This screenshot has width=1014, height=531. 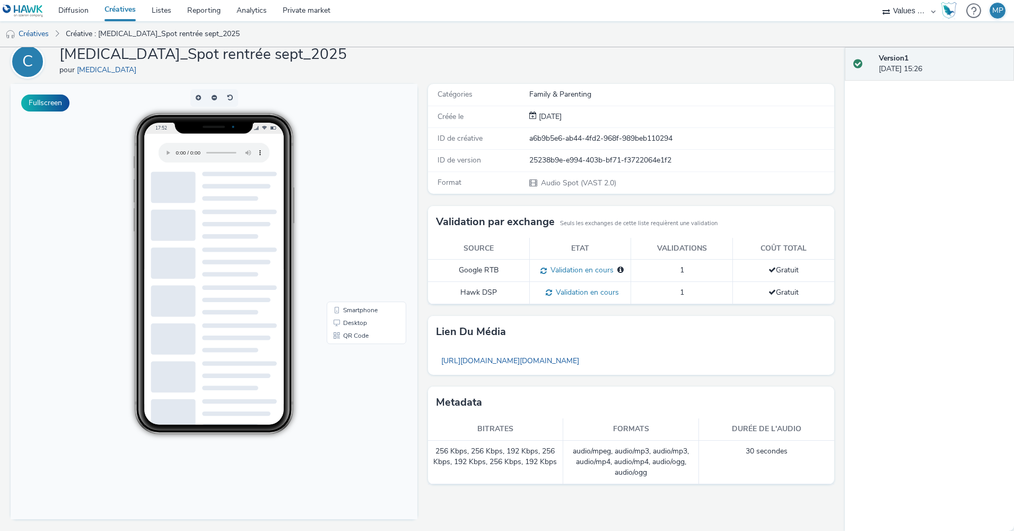 I want to click on li: Smartphone, so click(x=356, y=226).